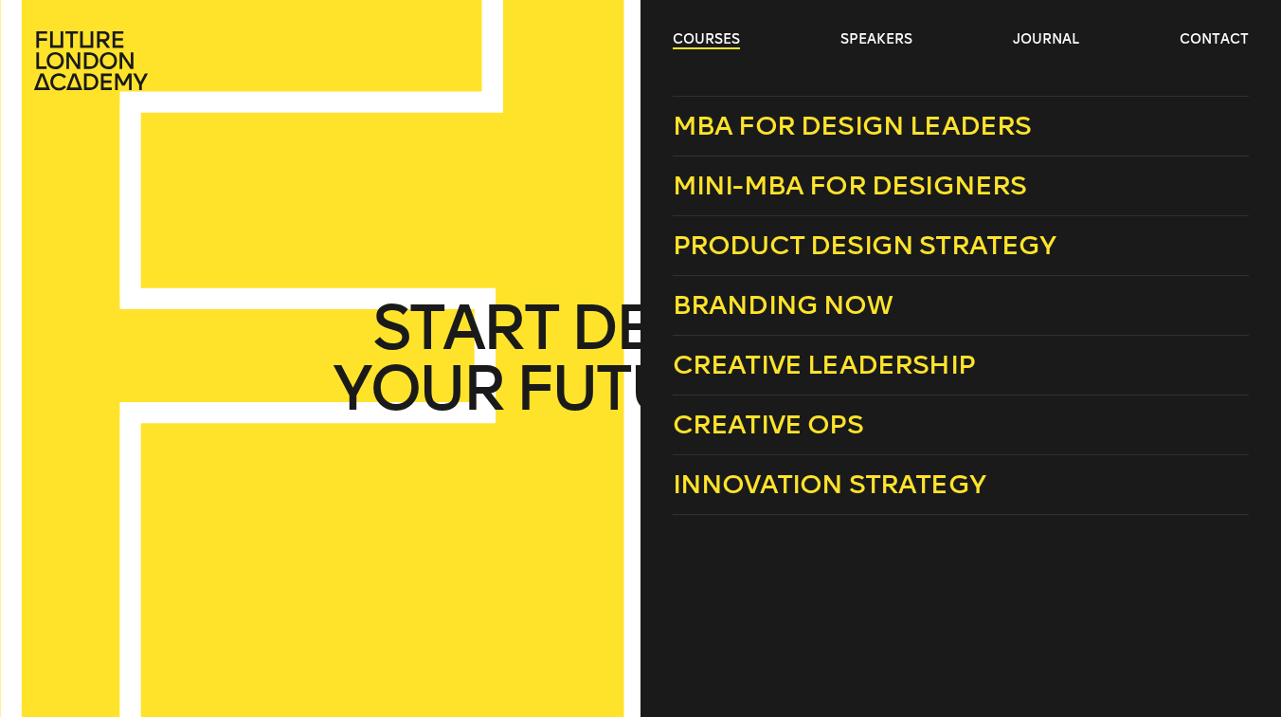  Describe the element at coordinates (961, 365) in the screenshot. I see `a: Creative Leadership` at that location.